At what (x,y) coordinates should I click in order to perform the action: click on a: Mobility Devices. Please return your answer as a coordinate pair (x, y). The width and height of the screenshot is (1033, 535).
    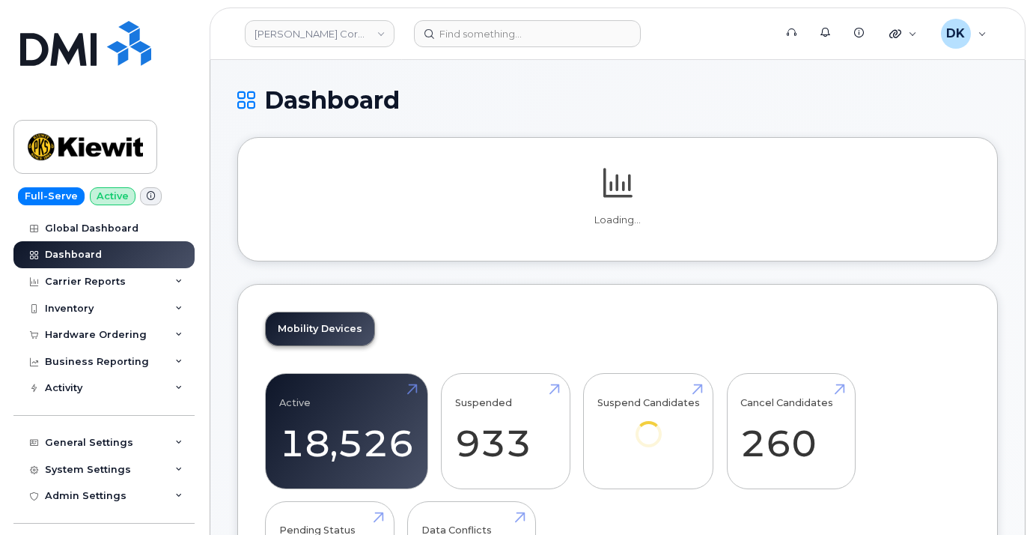
    Looking at the image, I should click on (320, 329).